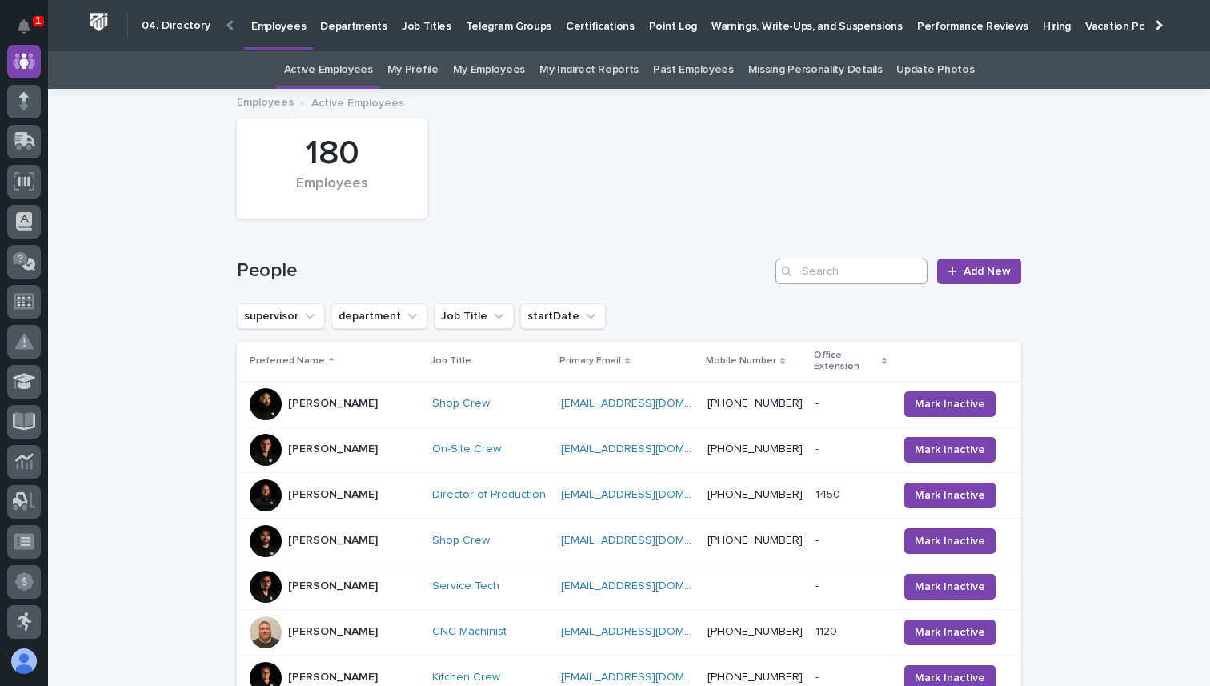  Describe the element at coordinates (98, 22) in the screenshot. I see `img: Workspace Logo` at that location.